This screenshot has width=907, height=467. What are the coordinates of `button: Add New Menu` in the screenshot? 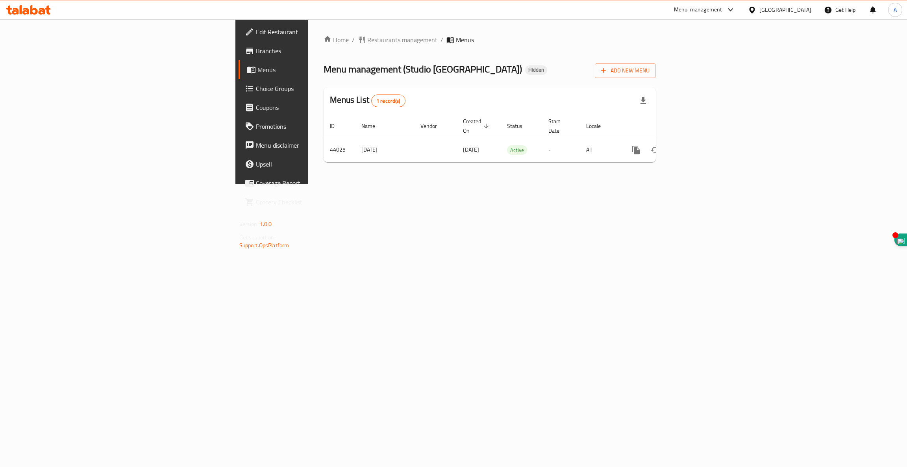 It's located at (625, 70).